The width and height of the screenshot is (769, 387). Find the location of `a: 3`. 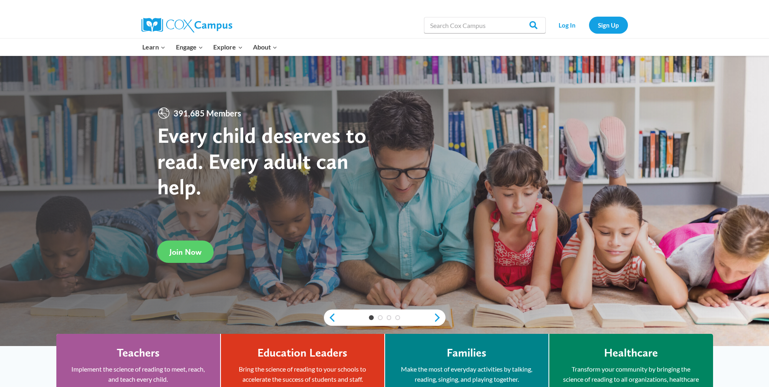

a: 3 is located at coordinates (389, 317).